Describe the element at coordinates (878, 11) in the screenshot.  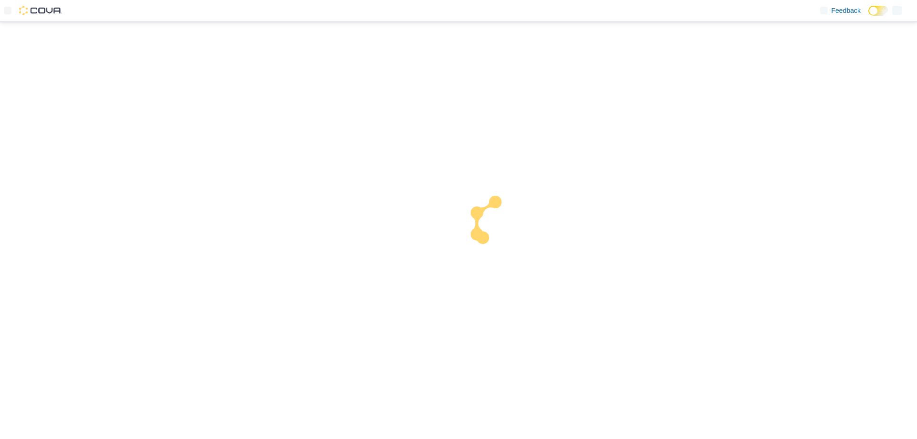
I see `input: Dark Mode` at that location.